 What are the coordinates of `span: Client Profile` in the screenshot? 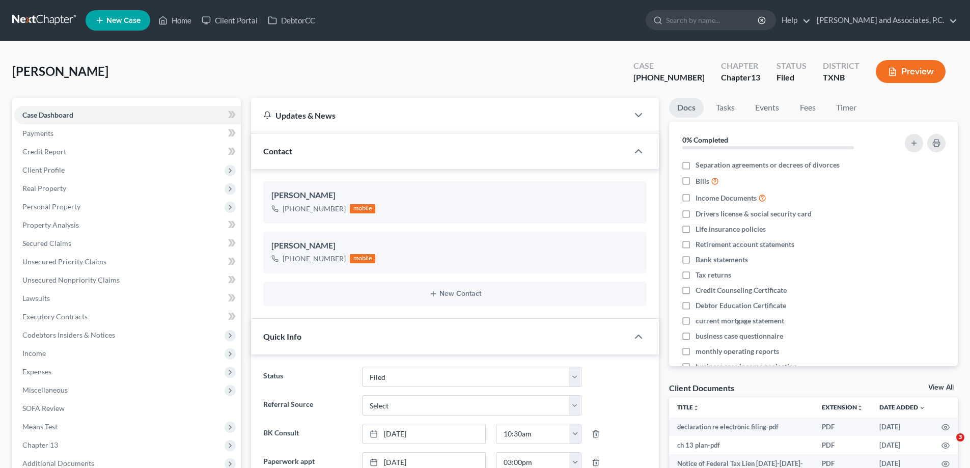 It's located at (43, 170).